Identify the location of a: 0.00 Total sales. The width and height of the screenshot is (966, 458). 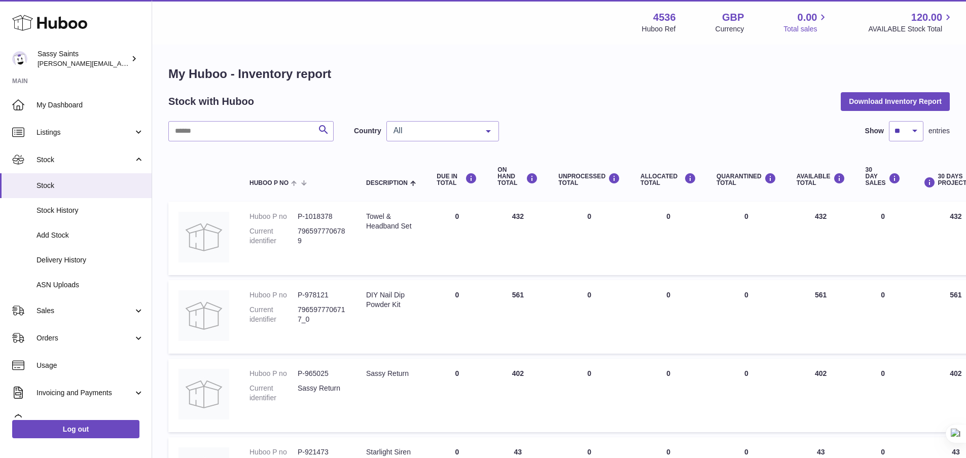
(805, 22).